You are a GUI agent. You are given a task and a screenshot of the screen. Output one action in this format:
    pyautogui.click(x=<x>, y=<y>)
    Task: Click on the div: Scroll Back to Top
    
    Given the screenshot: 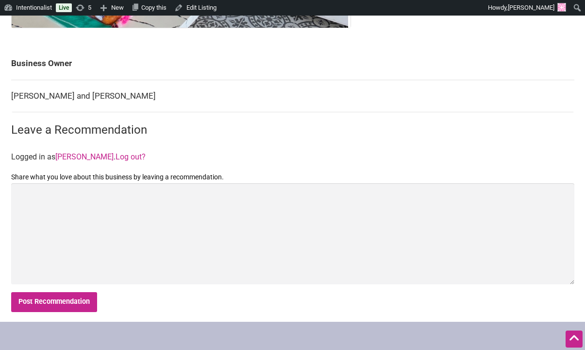 What is the action you would take?
    pyautogui.click(x=574, y=338)
    